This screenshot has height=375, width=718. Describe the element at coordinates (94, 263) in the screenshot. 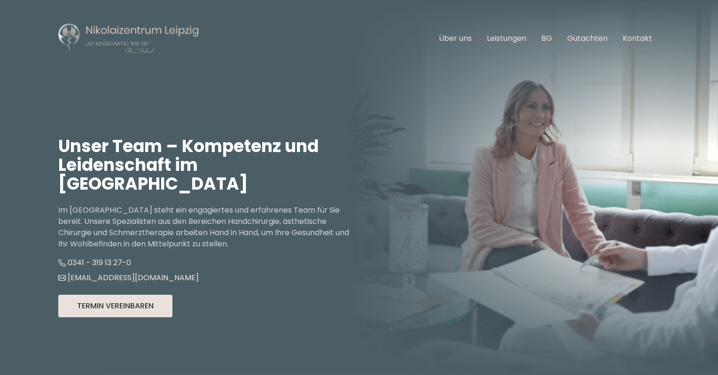

I see `a: 0341 - 319 13 27-0` at that location.